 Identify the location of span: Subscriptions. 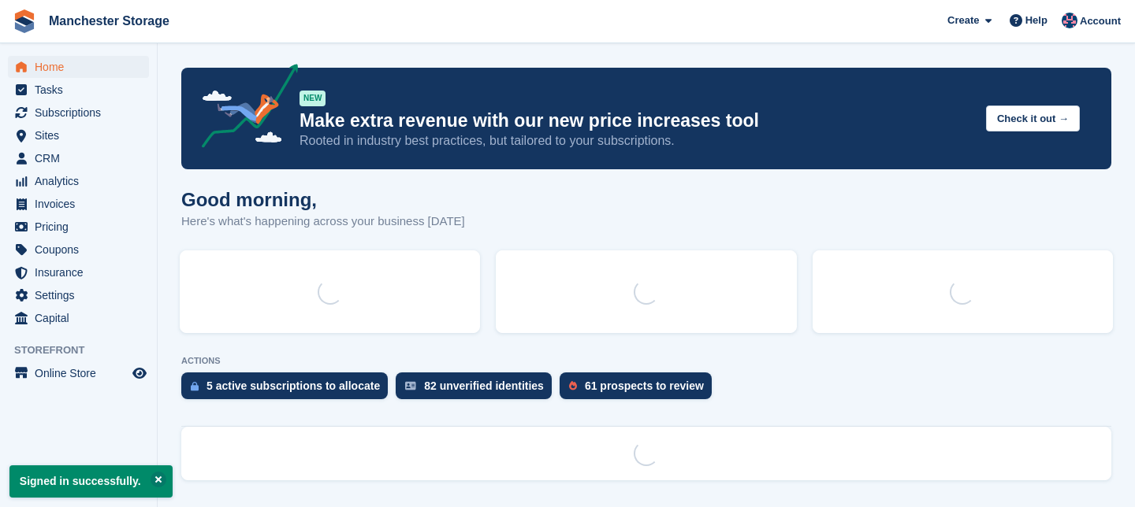
(82, 113).